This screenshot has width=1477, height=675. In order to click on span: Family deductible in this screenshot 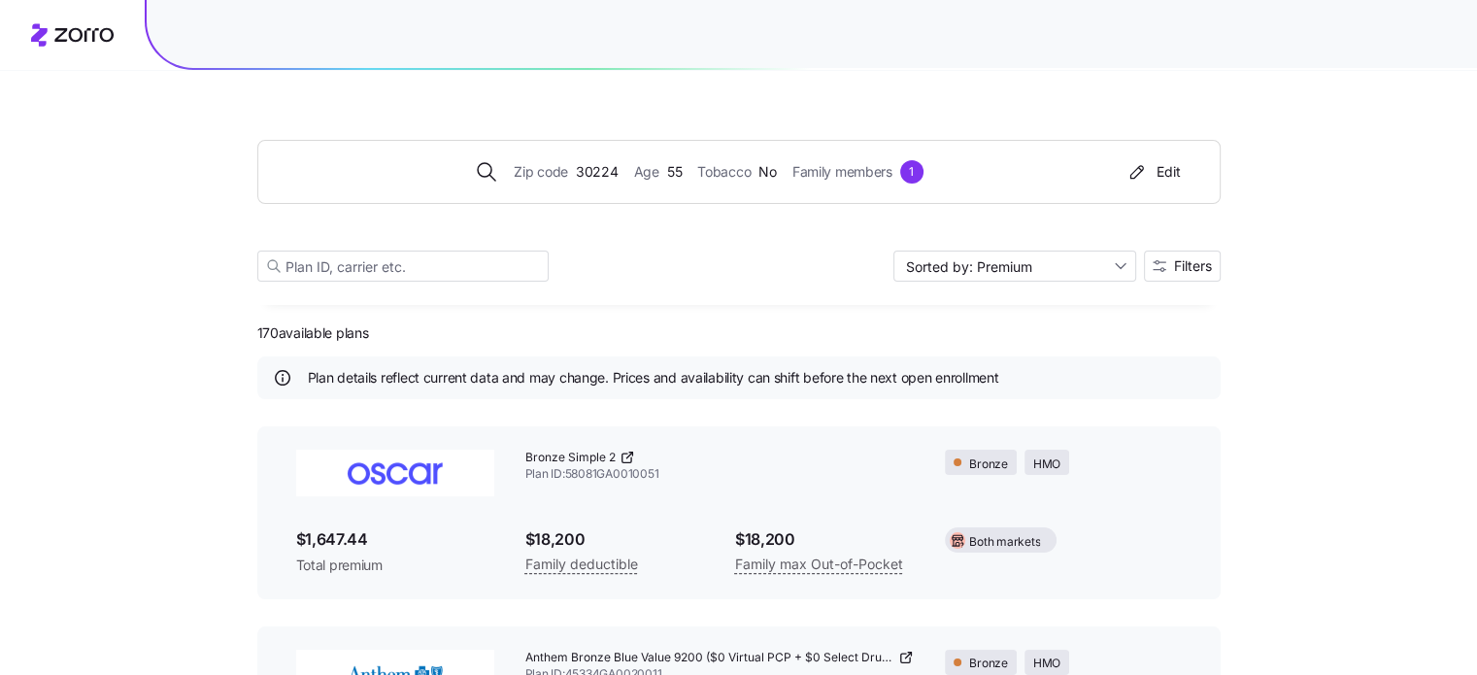, I will do `click(582, 564)`.